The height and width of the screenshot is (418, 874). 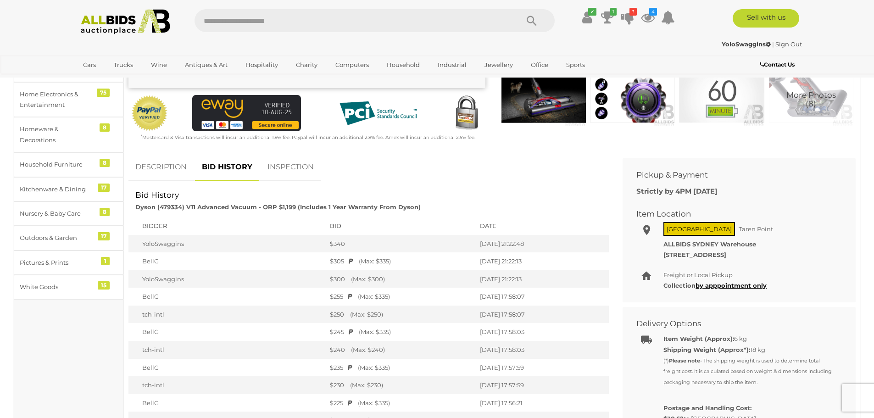 What do you see at coordinates (401, 314) in the screenshot?
I see `div: $250` at bounding box center [401, 314].